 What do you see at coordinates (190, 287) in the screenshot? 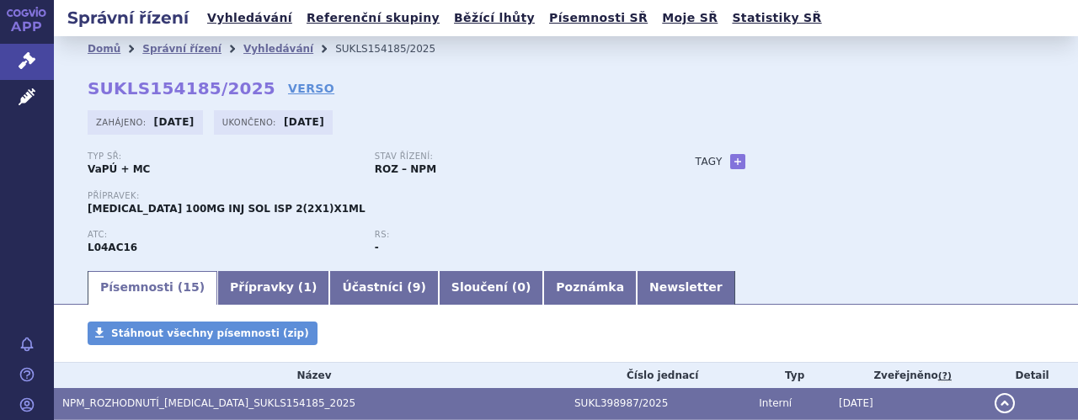
I see `span: 15` at bounding box center [190, 287].